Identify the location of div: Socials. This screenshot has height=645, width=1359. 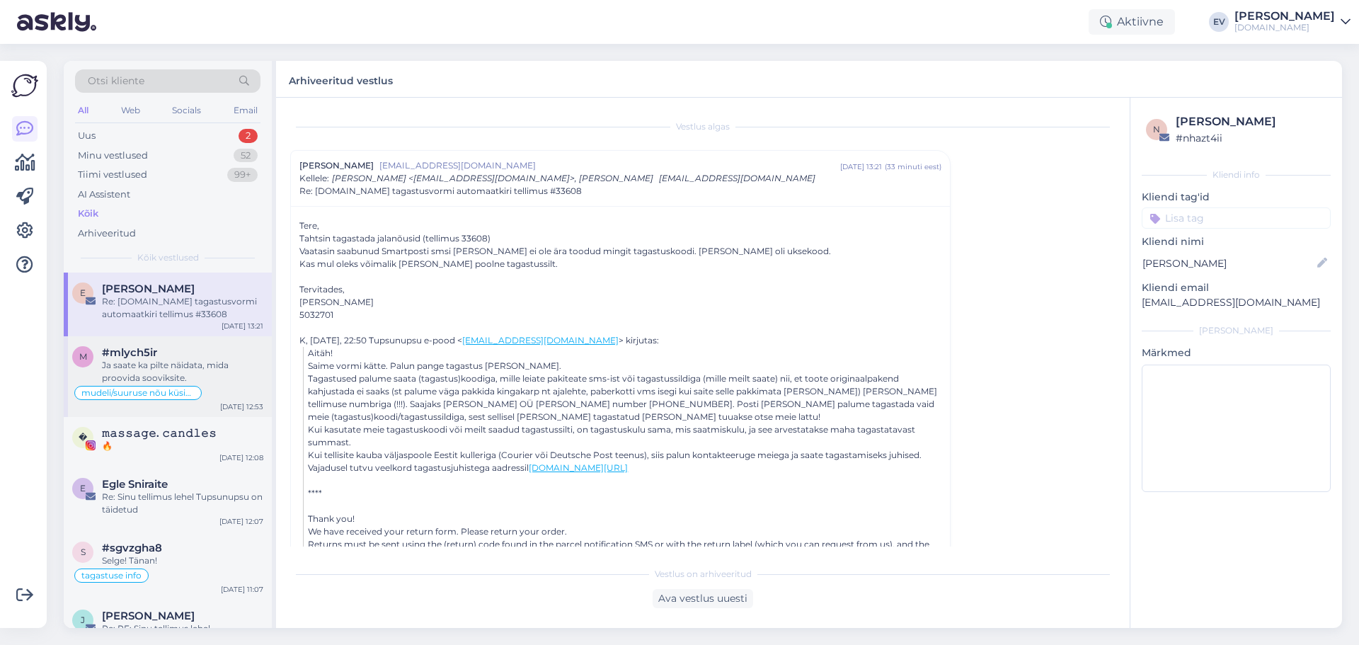
(186, 110).